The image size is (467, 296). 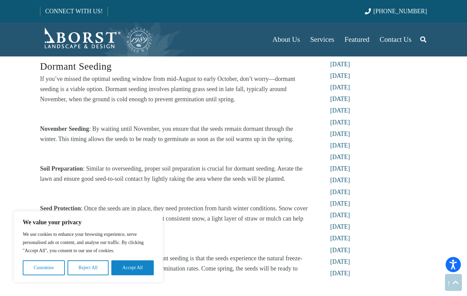 What do you see at coordinates (423, 39) in the screenshot?
I see `a: Search` at bounding box center [423, 39].